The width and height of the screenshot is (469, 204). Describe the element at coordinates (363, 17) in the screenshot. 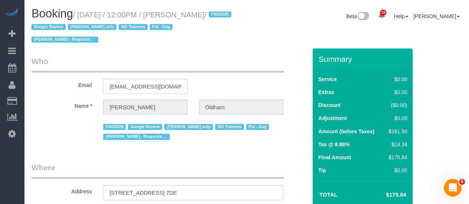

I see `img: New interface` at that location.